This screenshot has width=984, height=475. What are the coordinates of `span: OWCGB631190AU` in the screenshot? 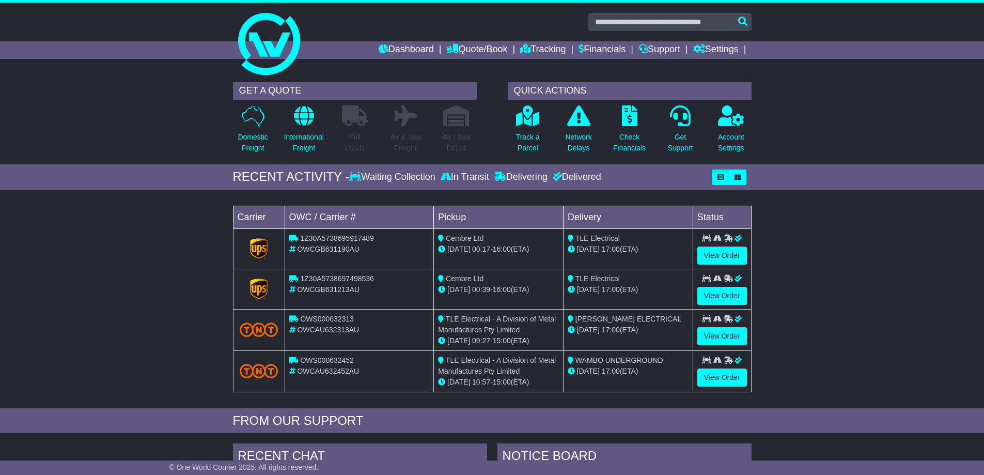 It's located at (328, 249).